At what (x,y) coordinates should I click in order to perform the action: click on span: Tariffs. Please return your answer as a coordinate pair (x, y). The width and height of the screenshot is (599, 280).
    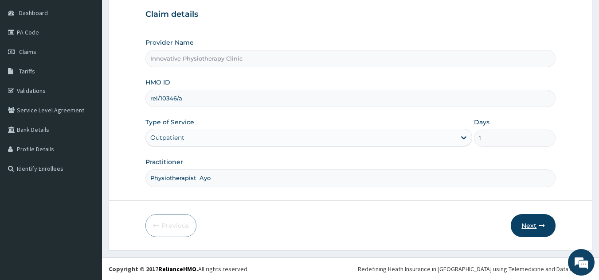
    Looking at the image, I should click on (27, 71).